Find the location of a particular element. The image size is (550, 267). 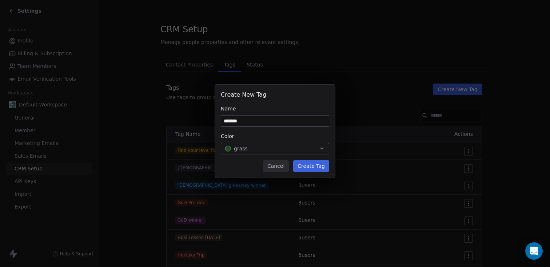

div: Create New Tag is located at coordinates (275, 95).